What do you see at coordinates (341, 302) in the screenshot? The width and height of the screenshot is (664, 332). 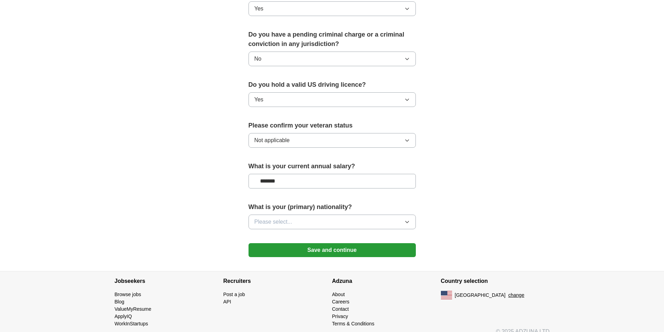 I see `a: Careers` at bounding box center [341, 302].